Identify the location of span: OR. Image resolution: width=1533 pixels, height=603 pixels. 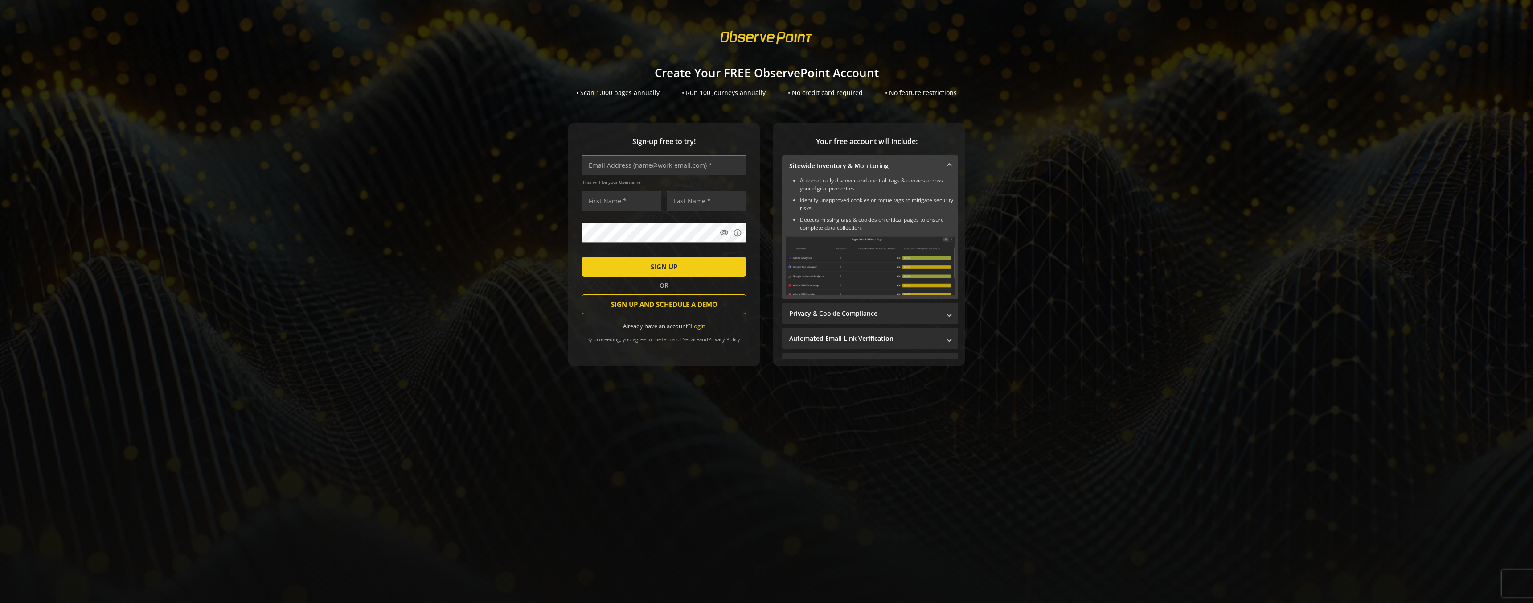
(664, 285).